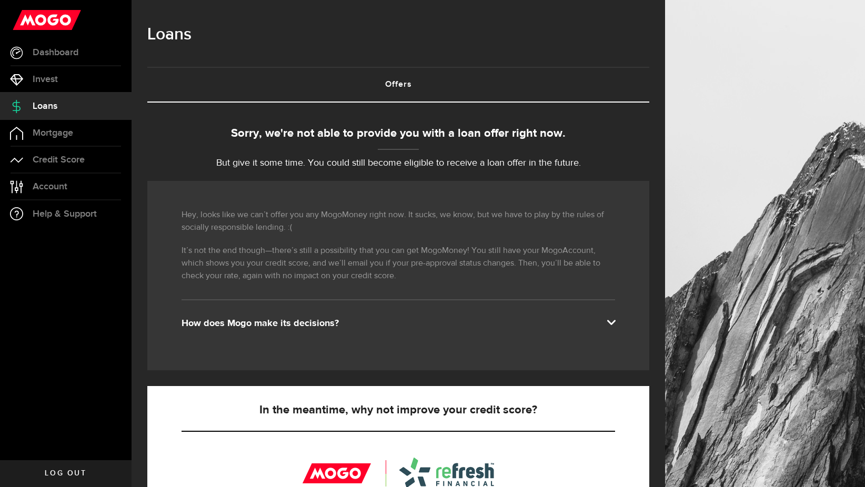 The width and height of the screenshot is (865, 487). Describe the element at coordinates (398, 35) in the screenshot. I see `h1: Loans` at that location.